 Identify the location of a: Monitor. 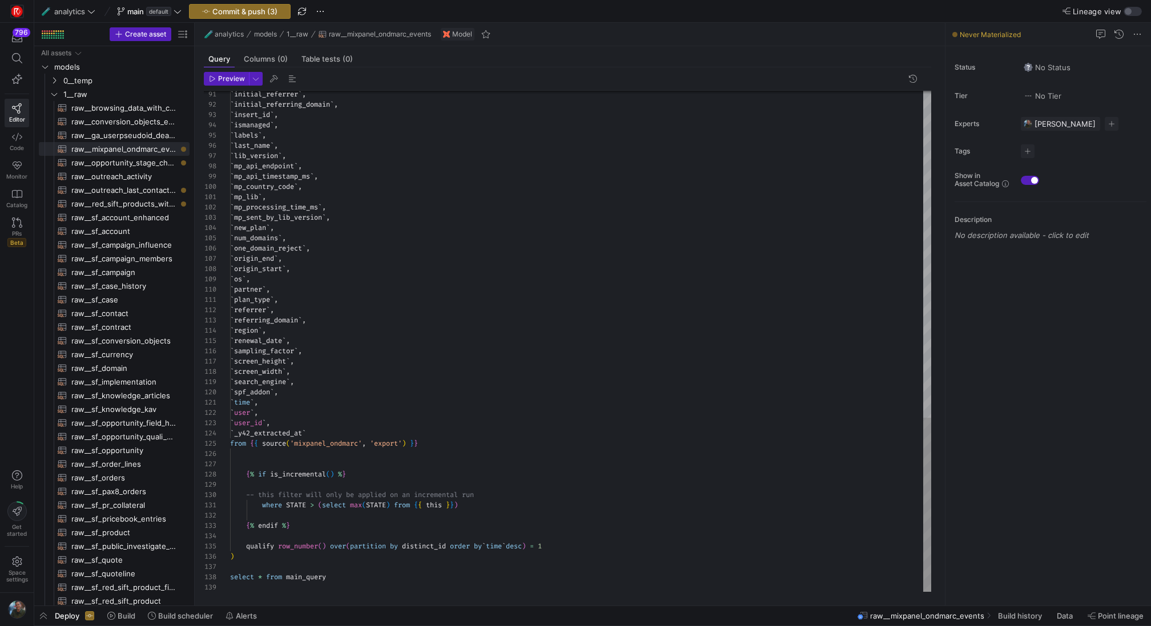
(17, 170).